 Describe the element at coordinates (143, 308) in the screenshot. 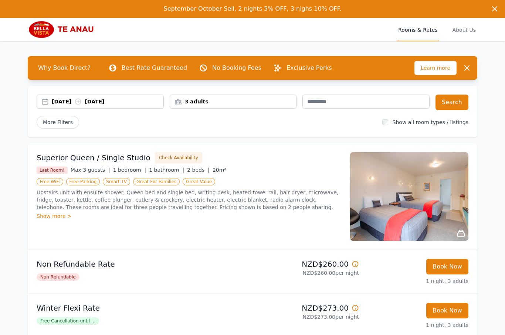

I see `p: Winter Flexi Rate` at that location.